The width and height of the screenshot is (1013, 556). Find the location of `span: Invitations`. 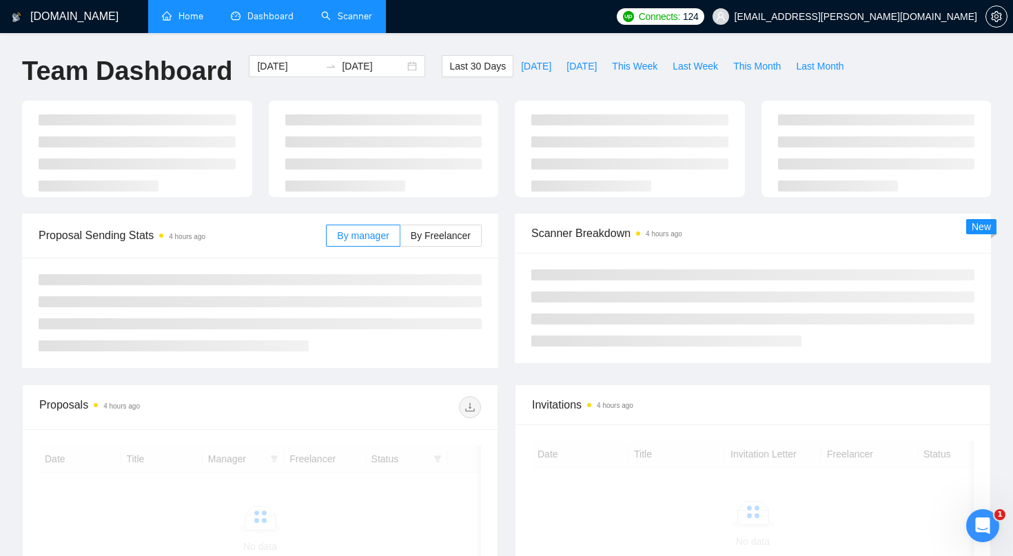

span: Invitations is located at coordinates (752, 404).